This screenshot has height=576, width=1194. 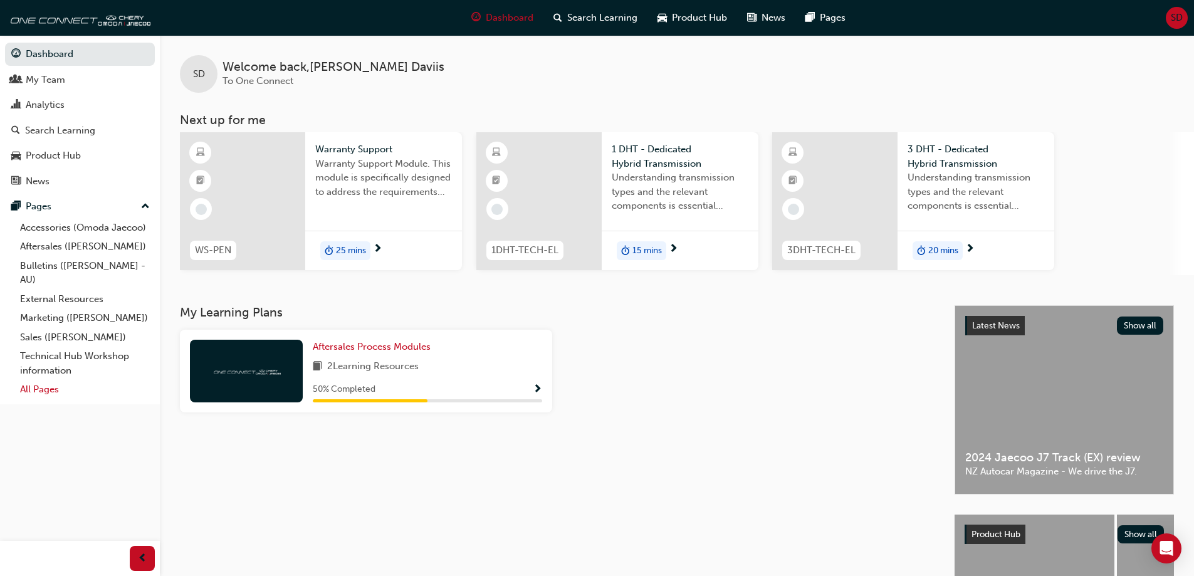 I want to click on a: Accessories (Omoda Jaecoo), so click(x=85, y=227).